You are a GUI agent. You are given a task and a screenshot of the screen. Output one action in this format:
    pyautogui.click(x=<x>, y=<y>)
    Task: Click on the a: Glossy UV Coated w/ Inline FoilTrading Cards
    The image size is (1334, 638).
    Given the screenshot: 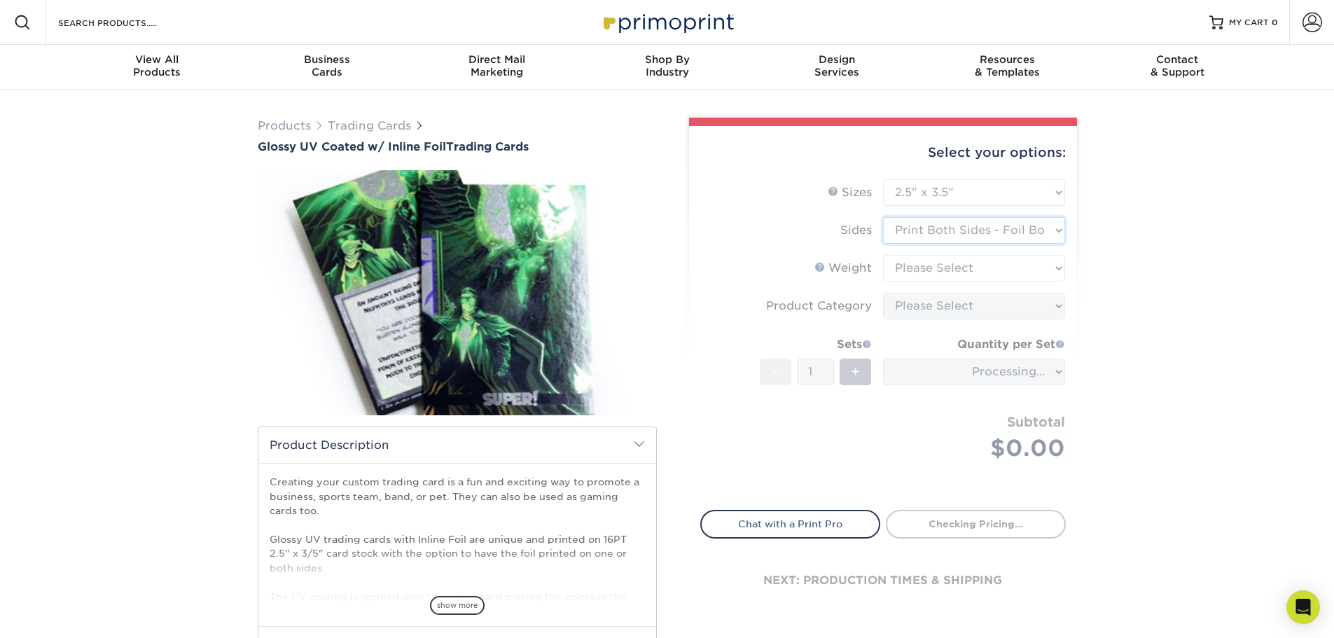 What is the action you would take?
    pyautogui.click(x=457, y=146)
    